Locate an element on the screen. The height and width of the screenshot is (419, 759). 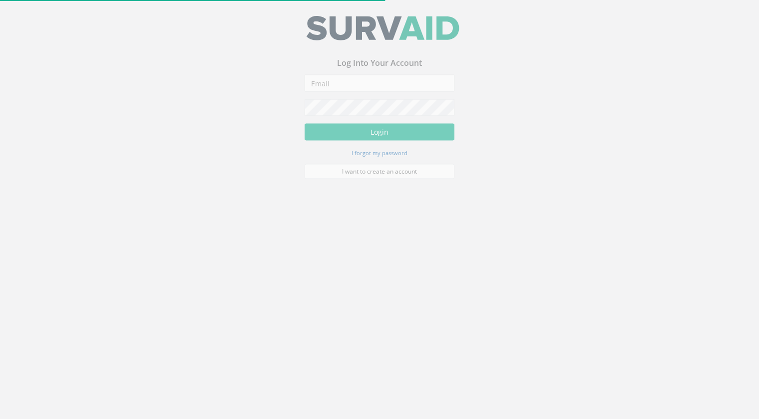
a: I want to create an account is located at coordinates (379, 176).